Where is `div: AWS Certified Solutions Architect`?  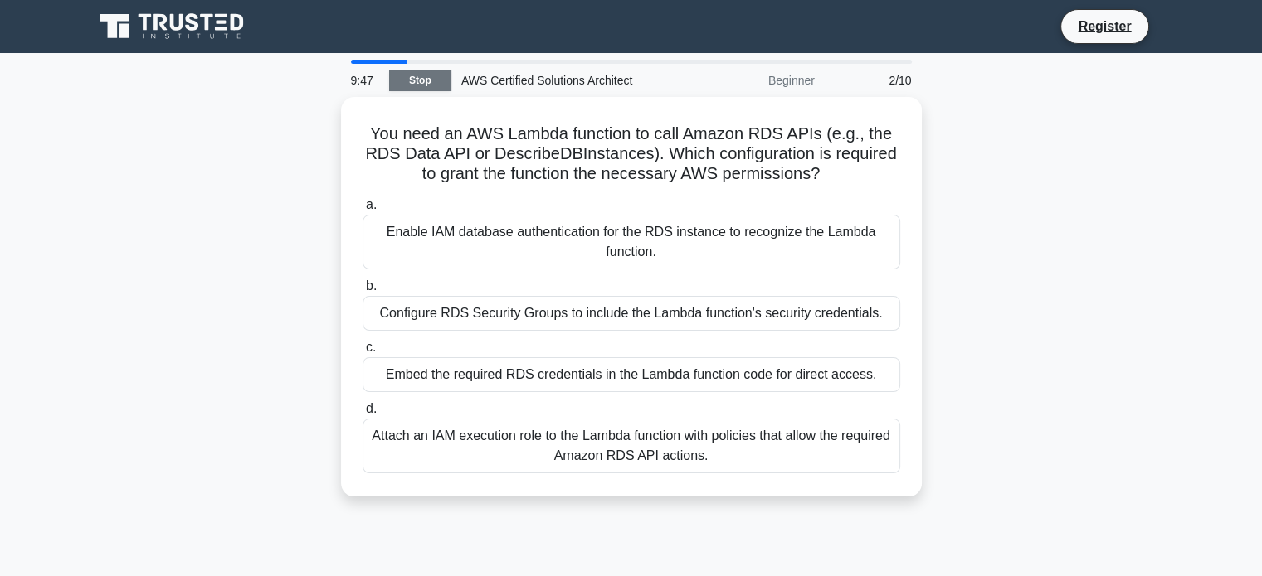
div: AWS Certified Solutions Architect is located at coordinates (565, 80).